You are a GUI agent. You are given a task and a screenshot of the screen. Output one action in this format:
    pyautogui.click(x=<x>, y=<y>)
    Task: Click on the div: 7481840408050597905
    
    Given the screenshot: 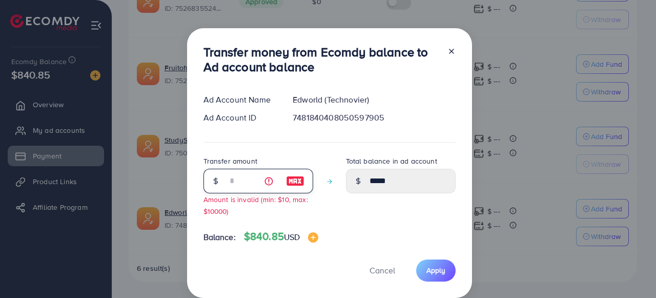 What is the action you would take?
    pyautogui.click(x=374, y=117)
    